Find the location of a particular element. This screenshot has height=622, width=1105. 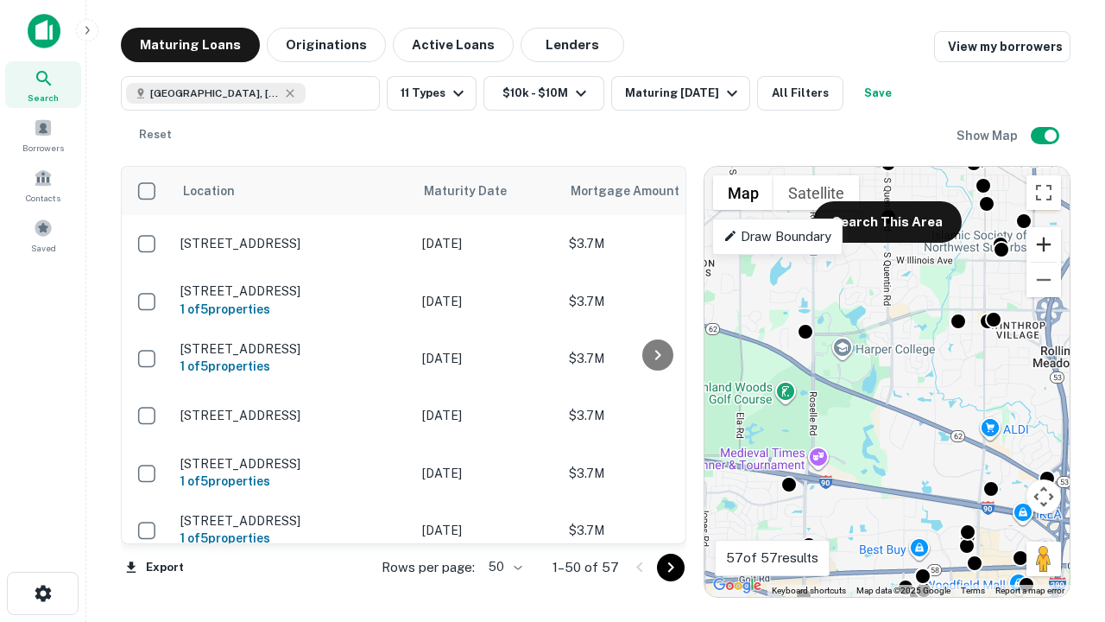

p: 57 of 57 results is located at coordinates (772, 558).